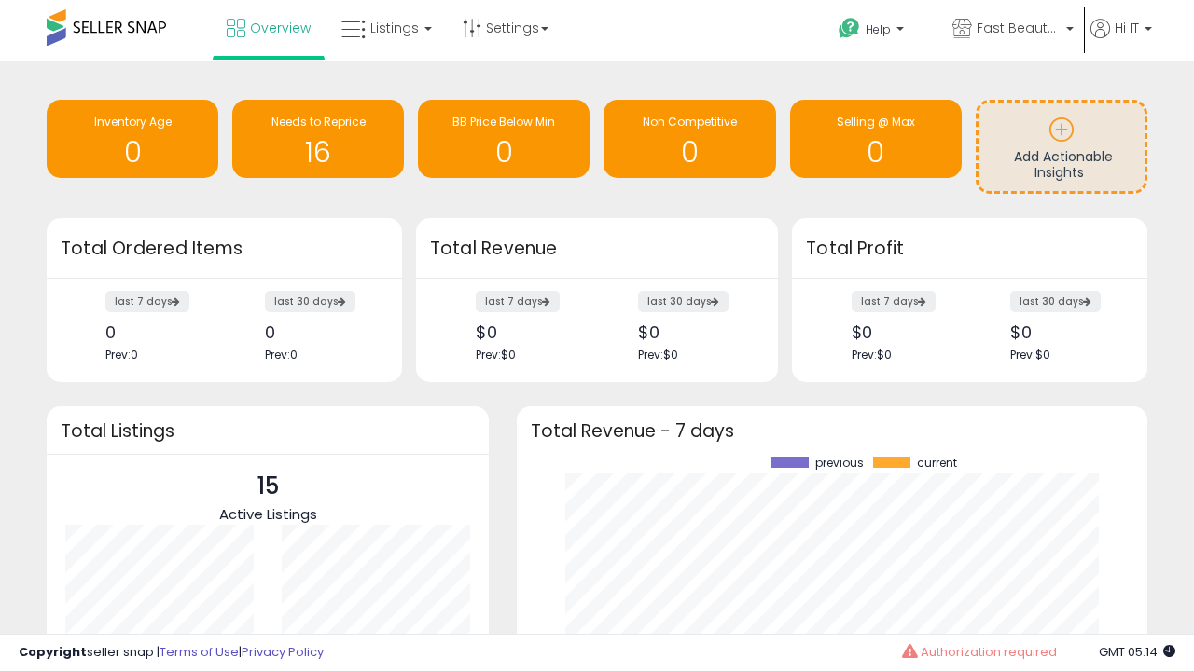 Image resolution: width=1194 pixels, height=671 pixels. I want to click on a: Privacy Policy, so click(283, 652).